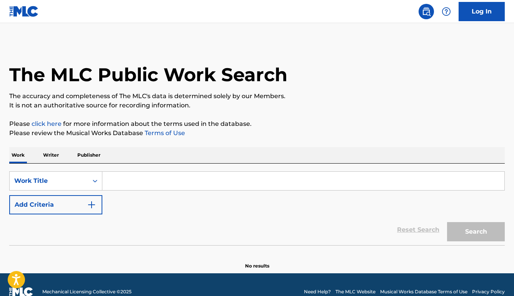  I want to click on p: Writer, so click(51, 155).